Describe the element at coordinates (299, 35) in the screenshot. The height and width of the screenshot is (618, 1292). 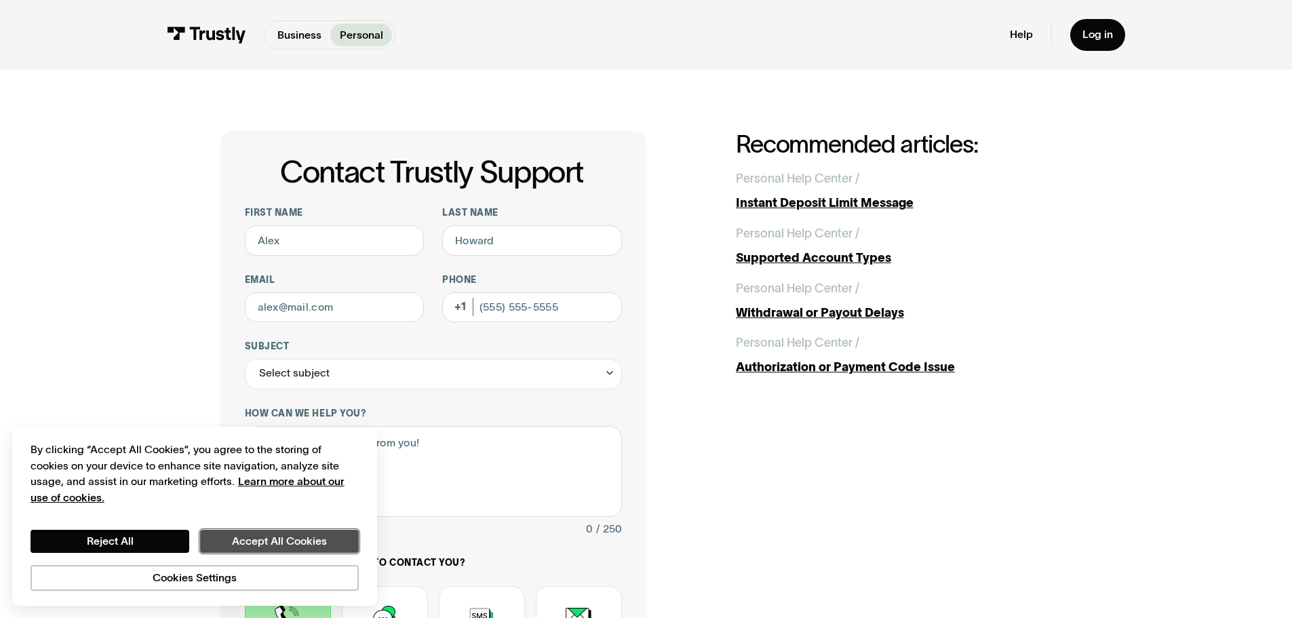
I see `a: Business` at that location.